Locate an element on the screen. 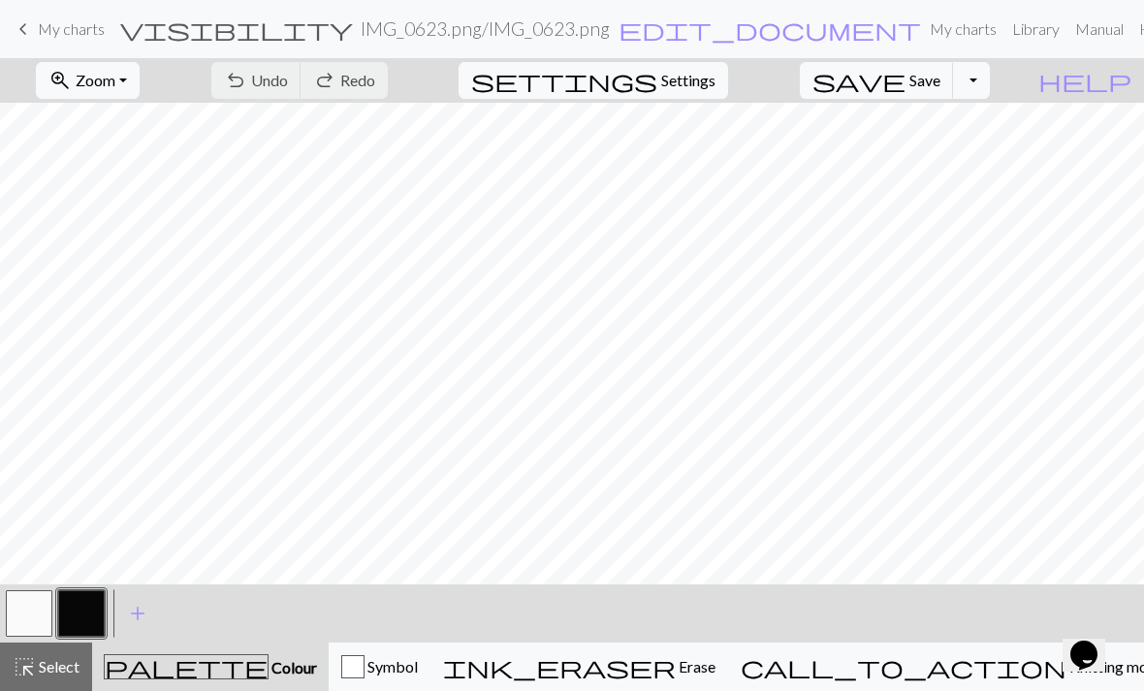 This screenshot has width=1144, height=691. span: keyboard_arrow_left is located at coordinates (23, 29).